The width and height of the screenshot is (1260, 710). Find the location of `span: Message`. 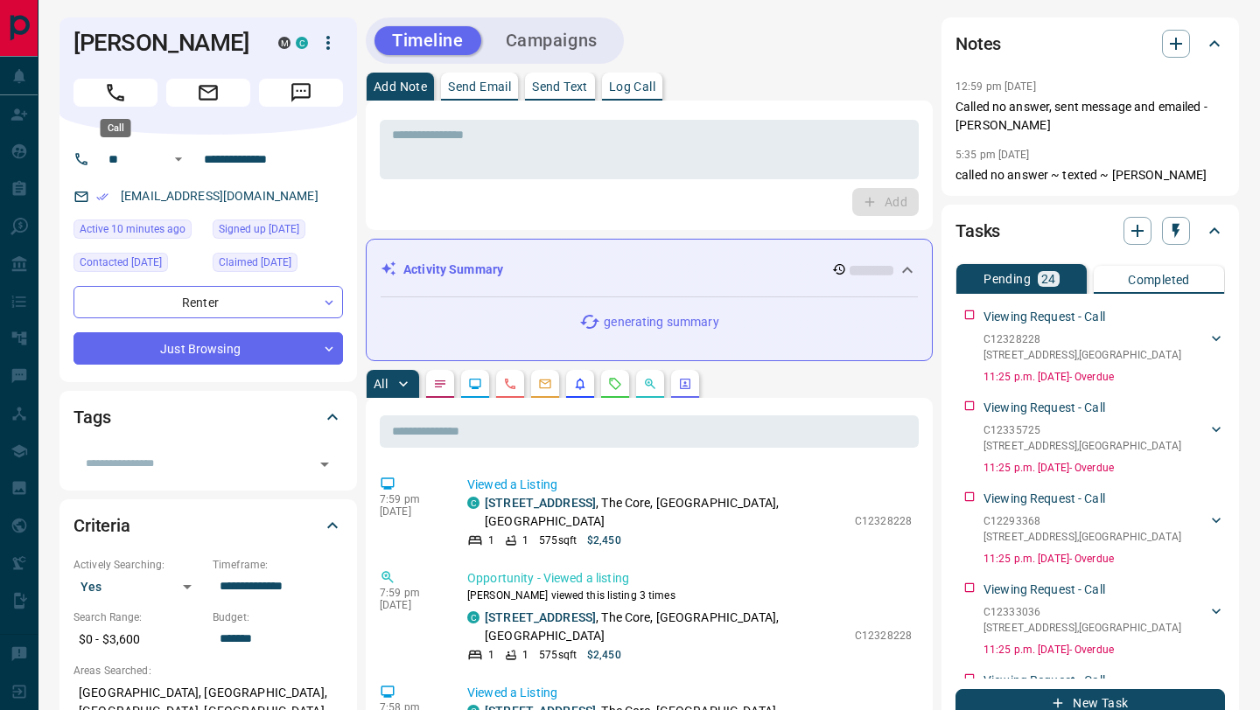

span: Message is located at coordinates (301, 93).